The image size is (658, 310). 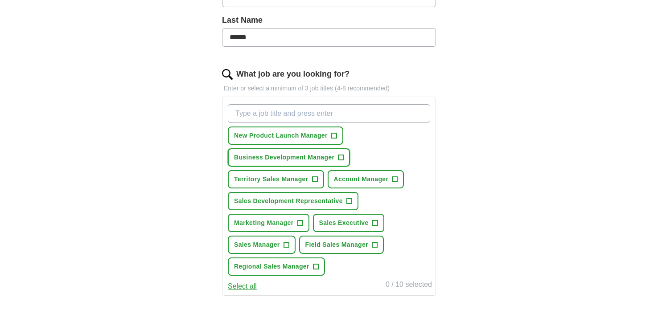 What do you see at coordinates (271, 179) in the screenshot?
I see `span: Territory Sales Manager` at bounding box center [271, 179].